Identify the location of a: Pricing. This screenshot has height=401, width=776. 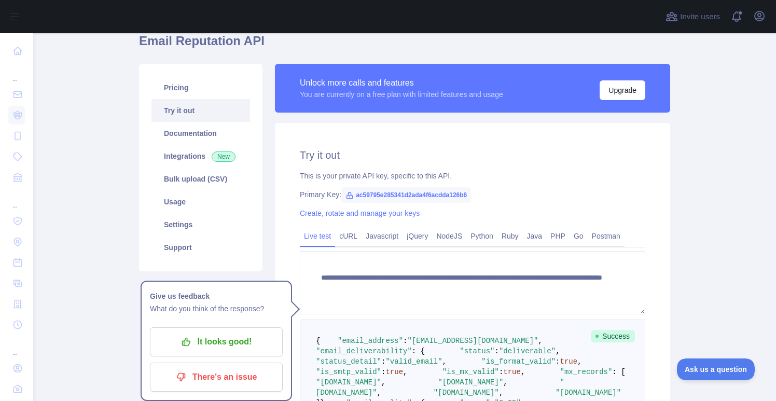
(201, 88).